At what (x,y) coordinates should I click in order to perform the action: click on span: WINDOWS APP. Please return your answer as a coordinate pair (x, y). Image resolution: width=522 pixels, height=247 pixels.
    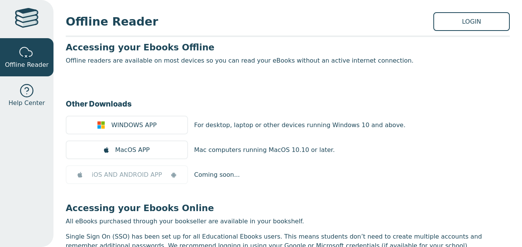
    Looking at the image, I should click on (134, 125).